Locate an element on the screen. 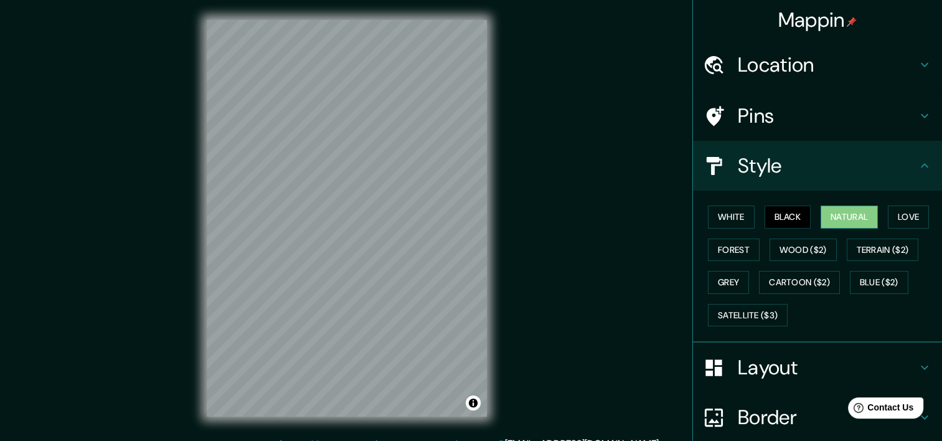 Image resolution: width=942 pixels, height=441 pixels. img: pin-icon.png is located at coordinates (852, 22).